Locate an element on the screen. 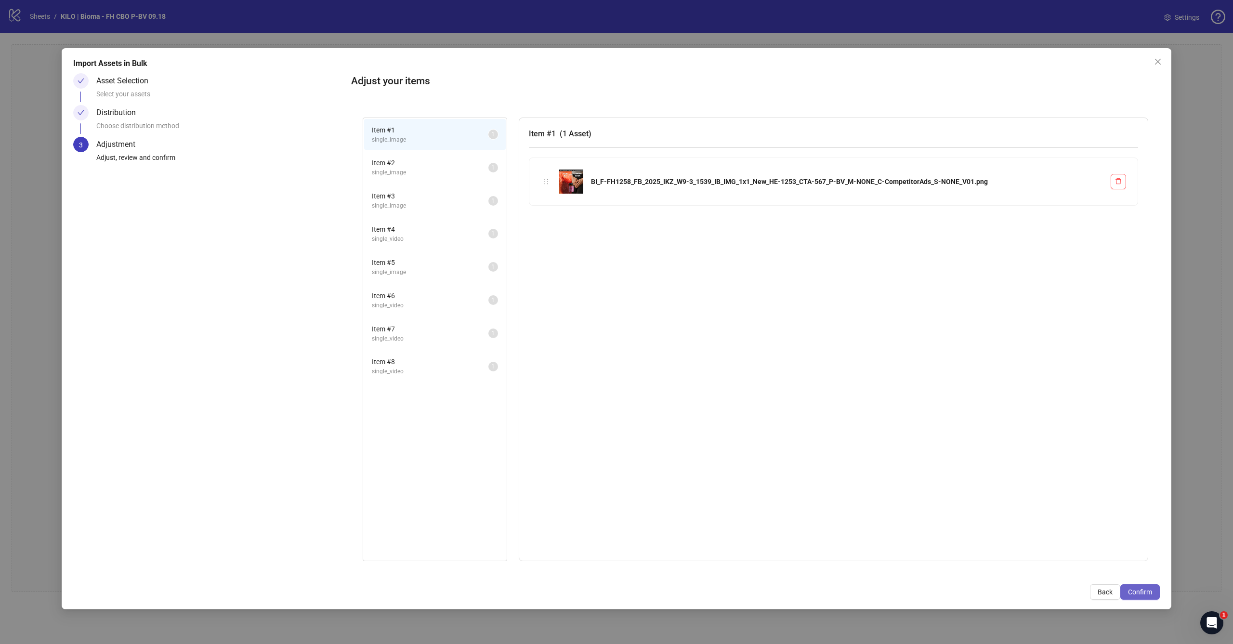 The width and height of the screenshot is (1233, 644). button: Confirm is located at coordinates (1140, 592).